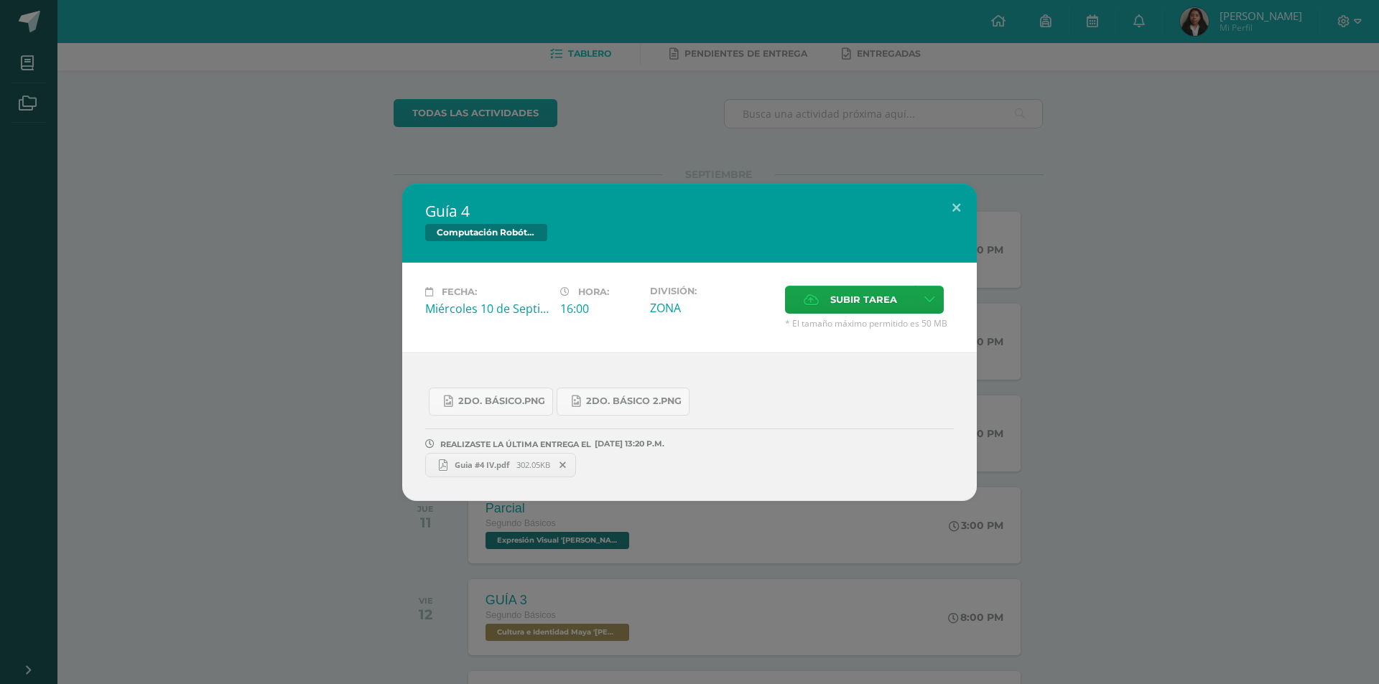 The width and height of the screenshot is (1379, 684). I want to click on span: REALIZASTE LA ÚLTIMA ENTREGA EL, so click(516, 444).